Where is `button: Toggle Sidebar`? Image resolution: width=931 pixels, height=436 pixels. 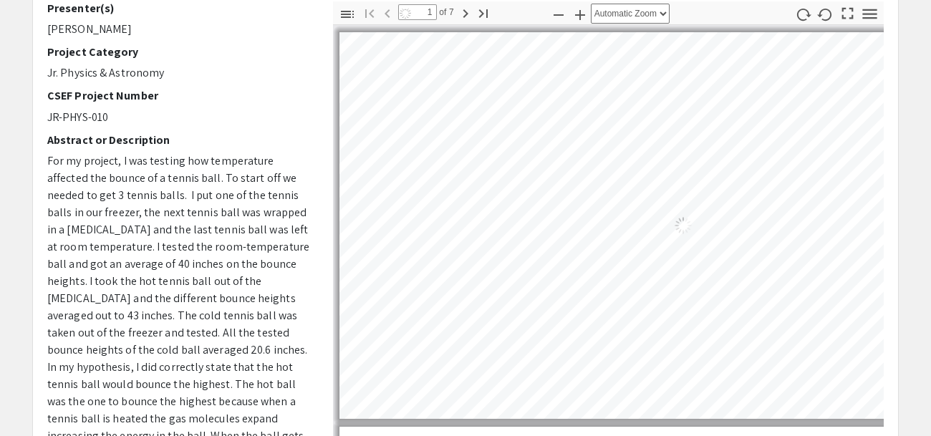
button: Toggle Sidebar is located at coordinates (347, 14).